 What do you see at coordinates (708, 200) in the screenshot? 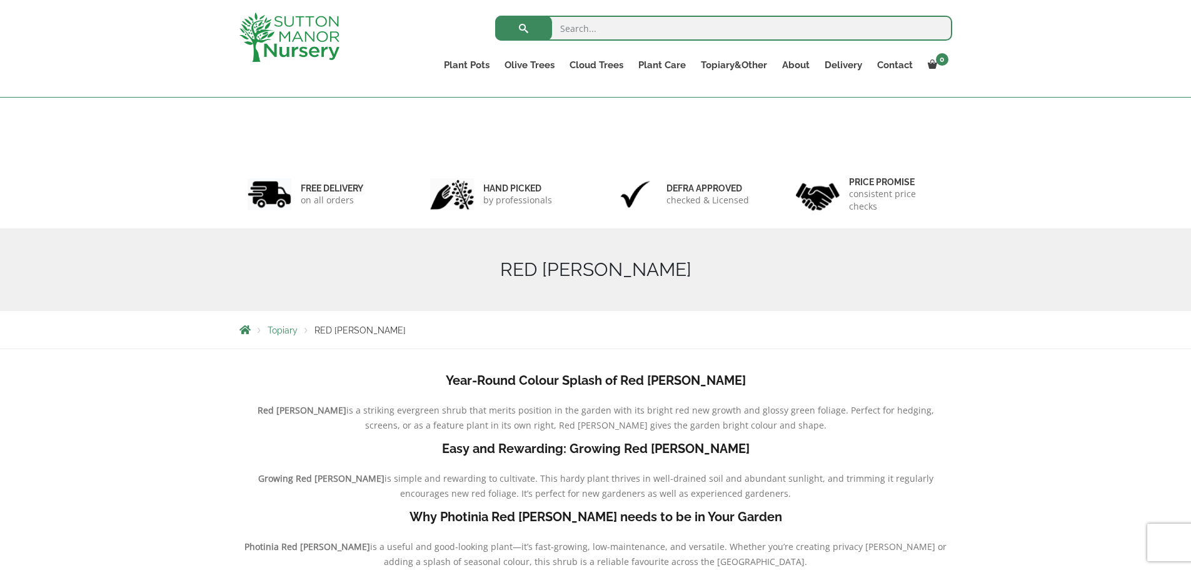
I see `p: checked & Licensed` at bounding box center [708, 200].